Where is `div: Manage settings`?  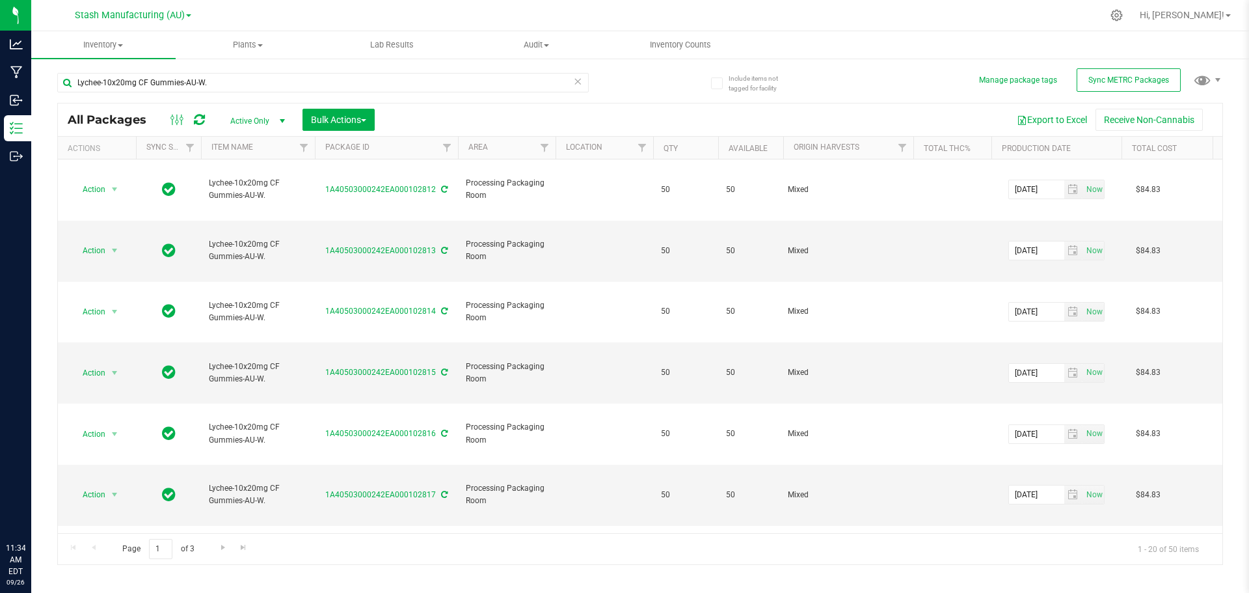
div: Manage settings is located at coordinates (1116, 15).